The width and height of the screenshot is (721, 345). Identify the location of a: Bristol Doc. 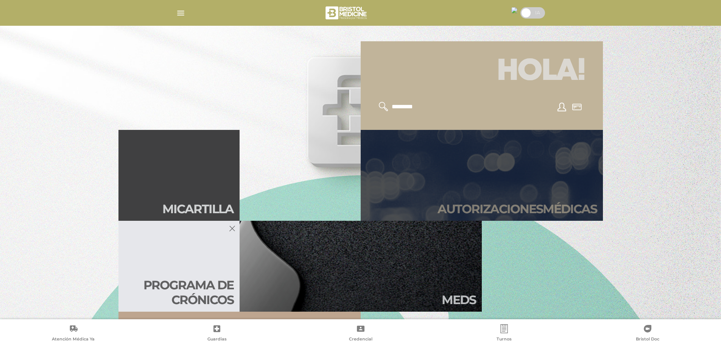
(647, 333).